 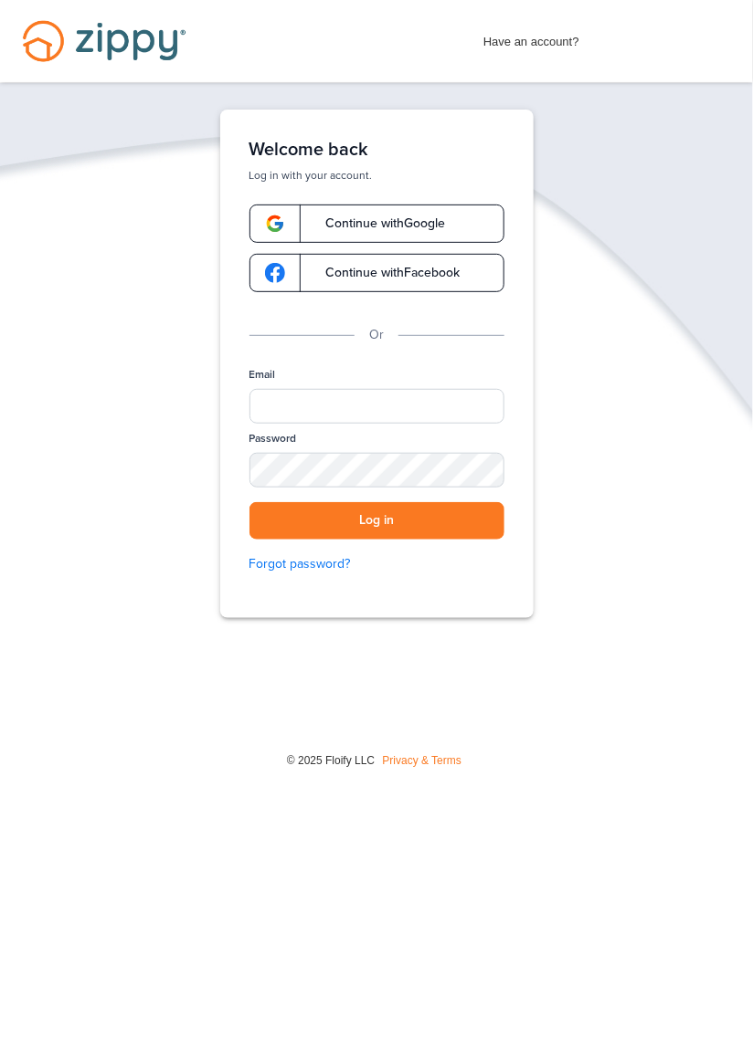 What do you see at coordinates (376, 521) in the screenshot?
I see `button: Log in` at bounding box center [376, 521].